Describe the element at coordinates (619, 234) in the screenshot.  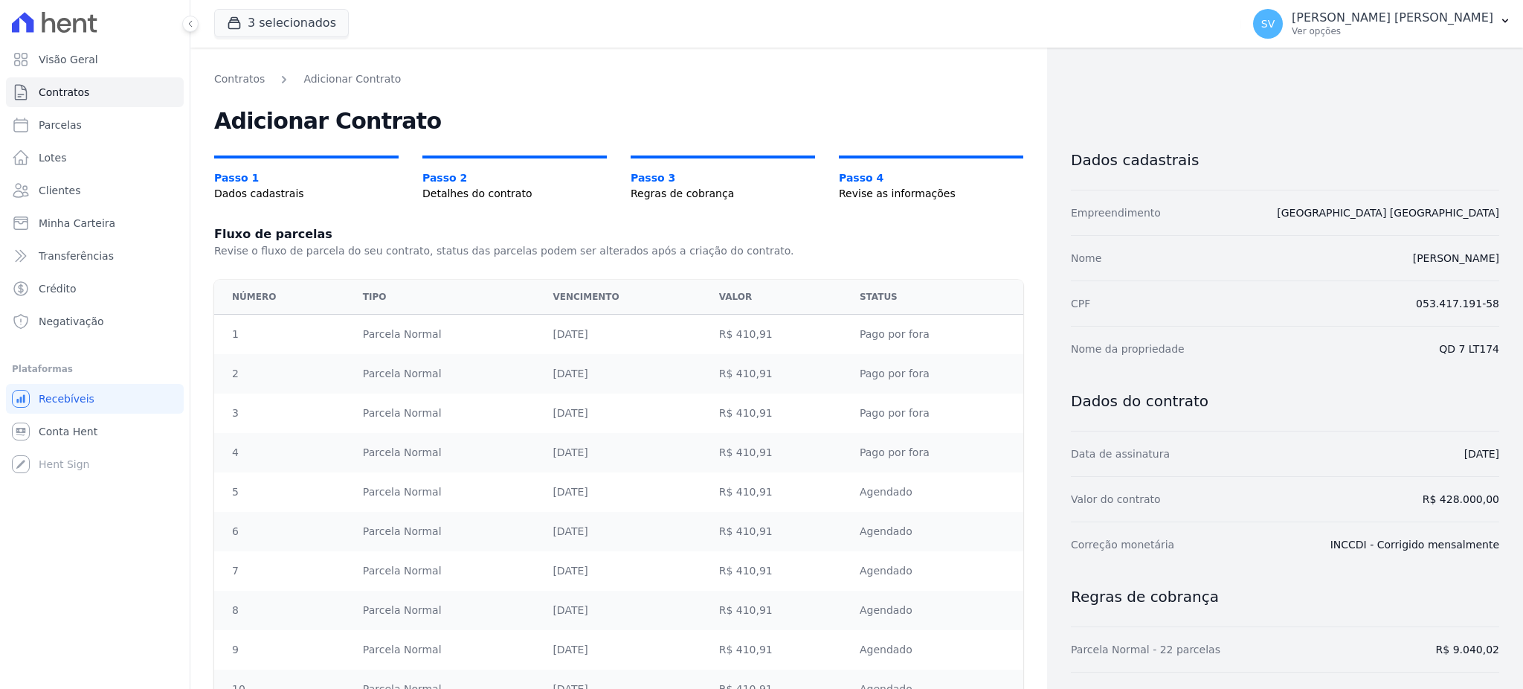
I see `h1: Fluxo de parcelas` at that location.